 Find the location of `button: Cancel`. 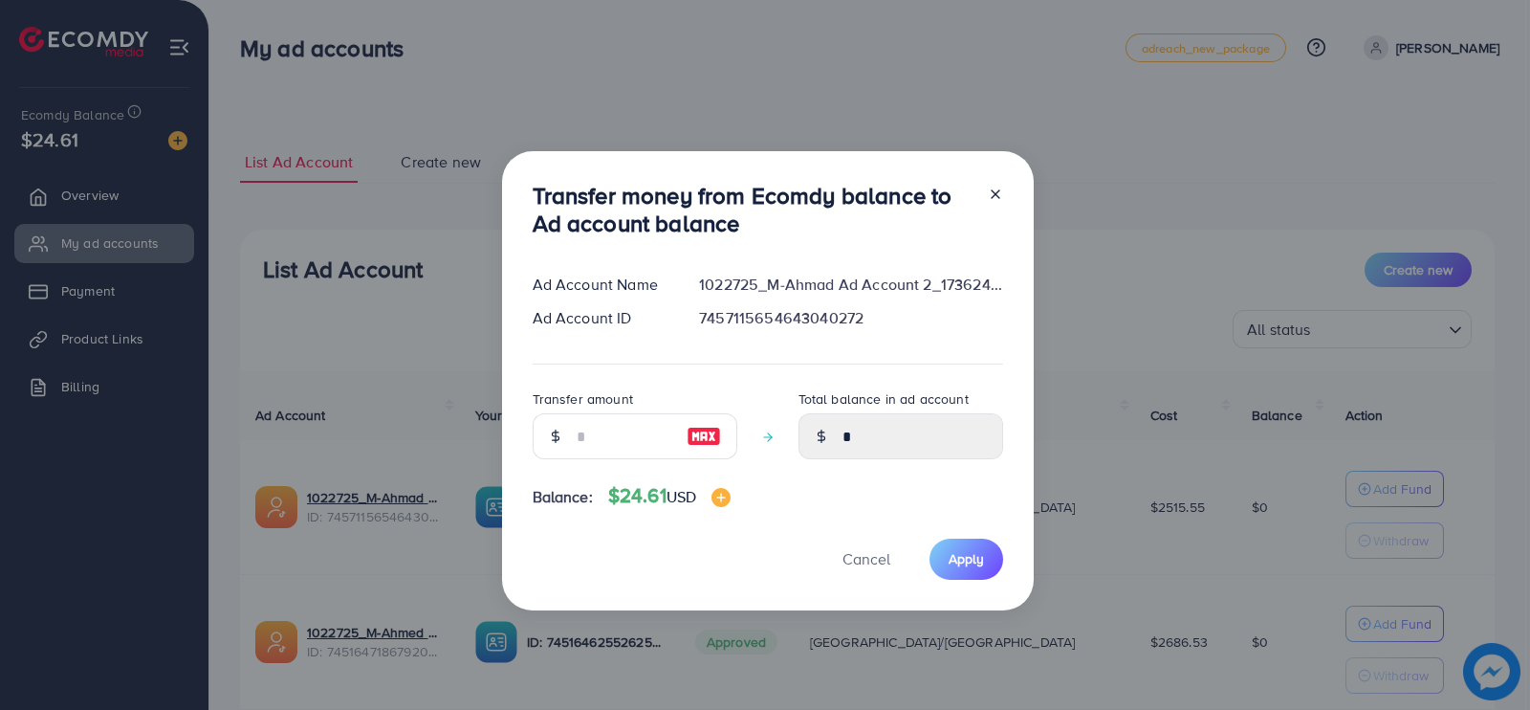

button: Cancel is located at coordinates (866, 559).